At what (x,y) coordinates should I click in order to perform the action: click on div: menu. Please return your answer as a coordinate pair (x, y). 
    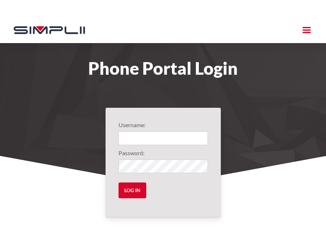
    Looking at the image, I should click on (306, 30).